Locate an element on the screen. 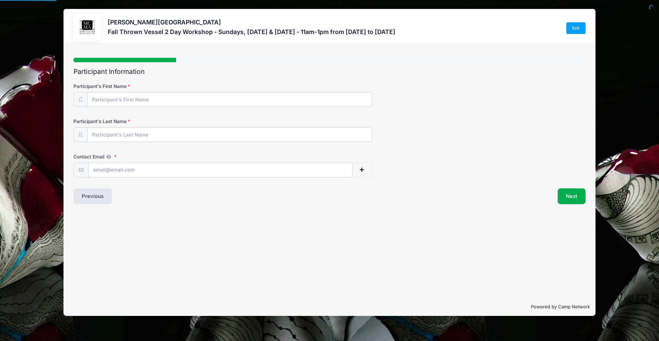 The height and width of the screenshot is (341, 659). h2: Participant Information is located at coordinates (330, 71).